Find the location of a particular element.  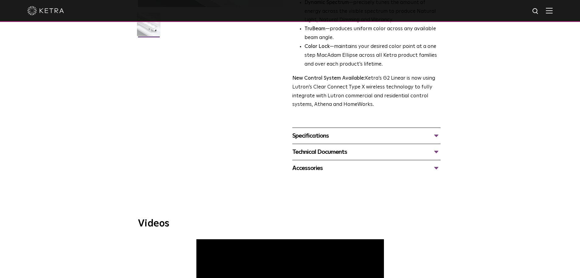

div: Specifications is located at coordinates (367, 136).